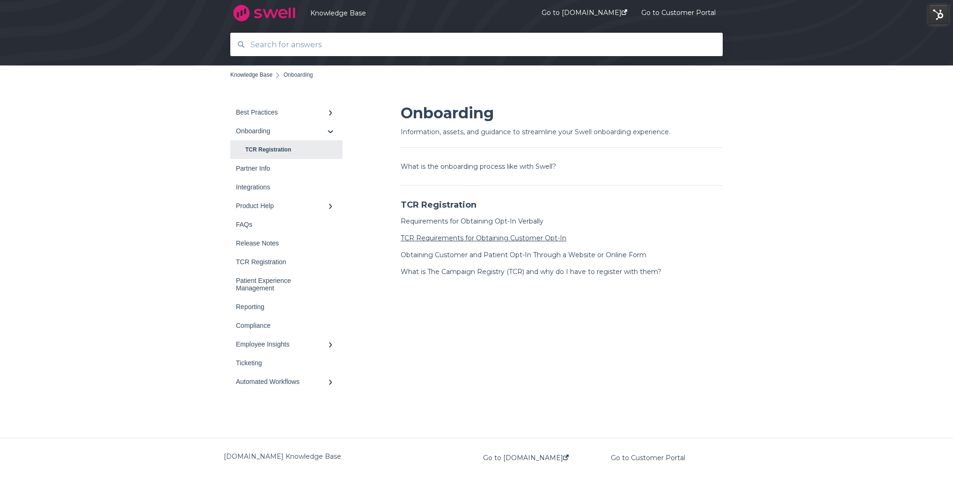 The height and width of the screenshot is (484, 953). I want to click on h1: Onboarding, so click(562, 113).